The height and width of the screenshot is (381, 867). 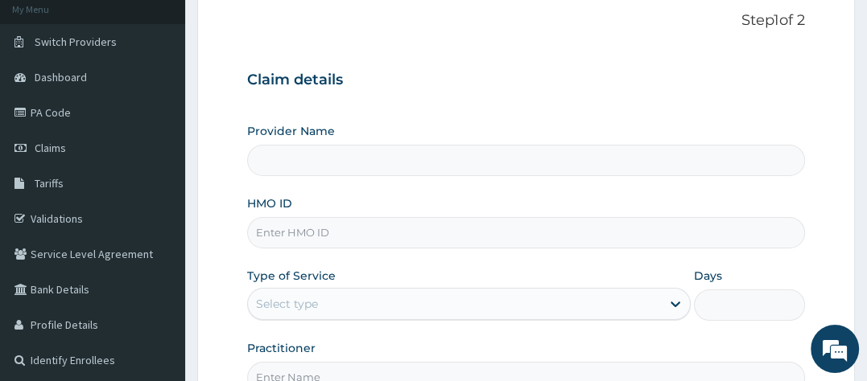 I want to click on input: Enter HMO ID, so click(x=526, y=233).